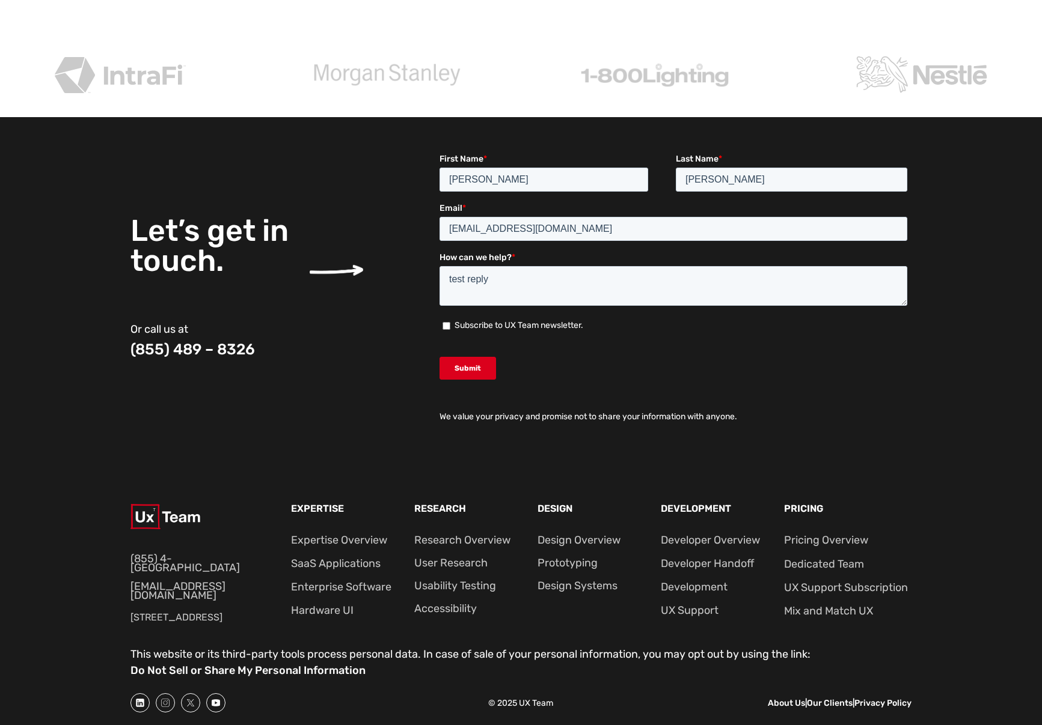  What do you see at coordinates (577, 586) in the screenshot?
I see `a: Design Systems` at bounding box center [577, 586].